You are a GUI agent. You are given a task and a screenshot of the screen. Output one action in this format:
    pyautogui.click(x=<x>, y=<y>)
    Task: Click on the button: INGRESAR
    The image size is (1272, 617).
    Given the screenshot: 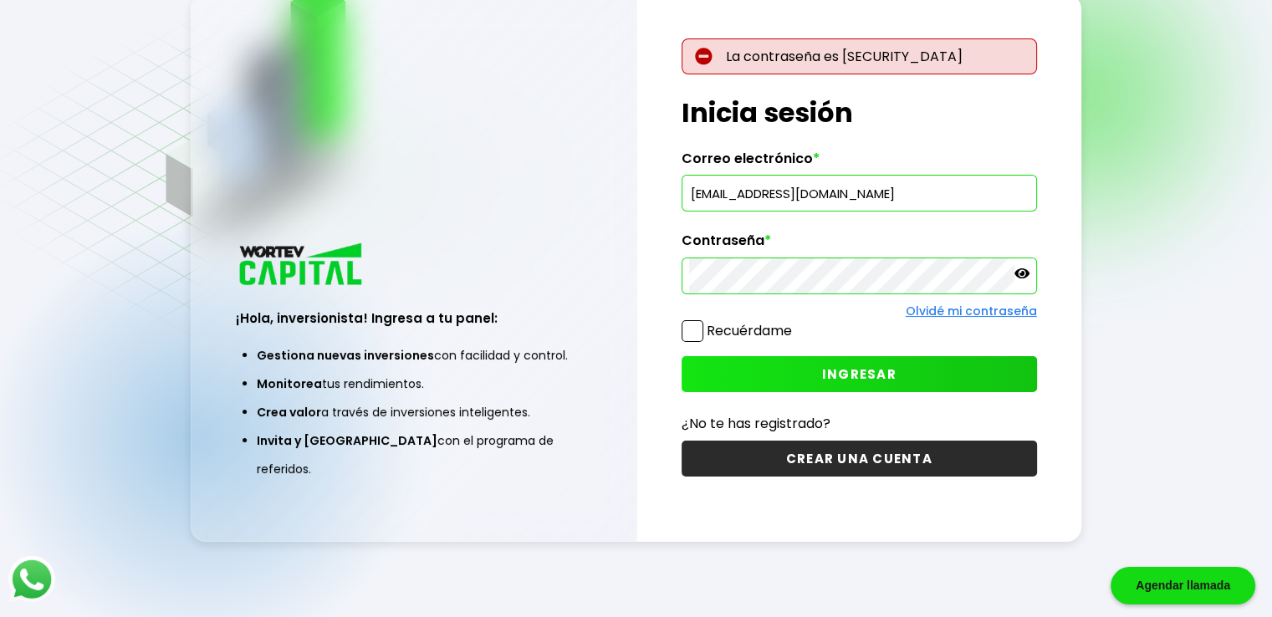 What is the action you would take?
    pyautogui.click(x=859, y=374)
    